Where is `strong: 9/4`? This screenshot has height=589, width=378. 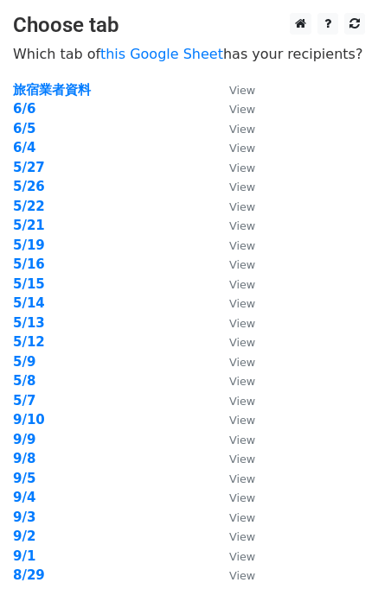
strong: 9/4 is located at coordinates (24, 498).